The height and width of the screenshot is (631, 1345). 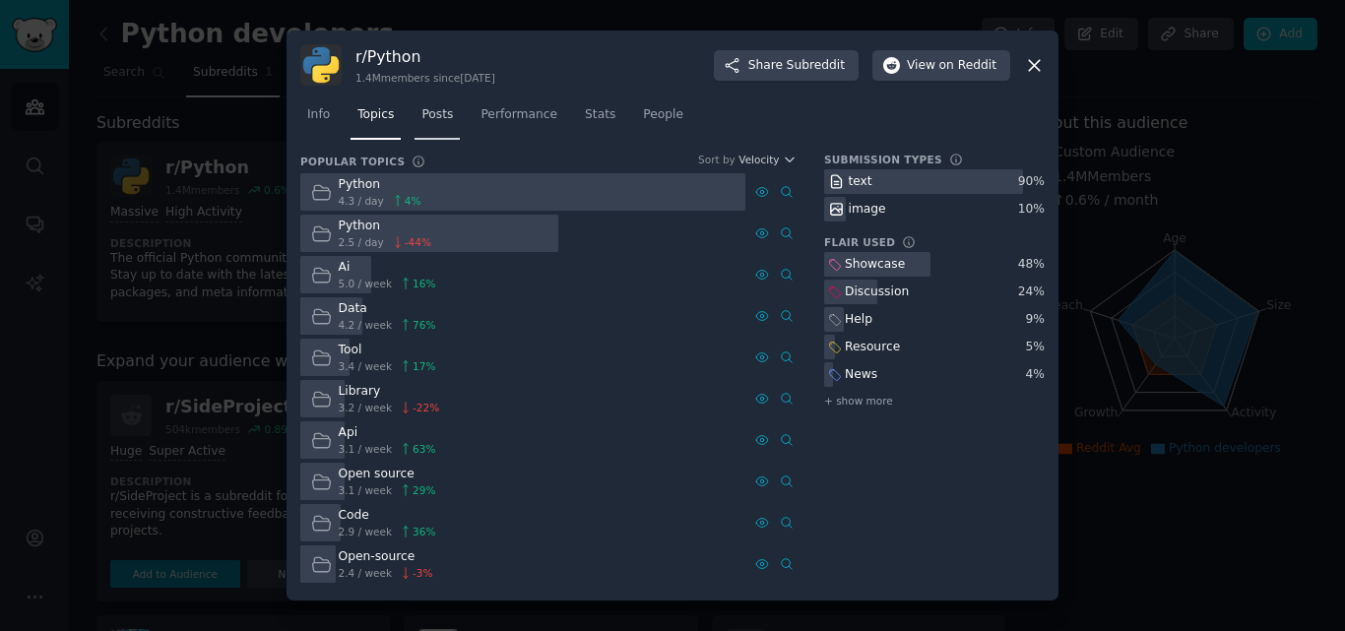 What do you see at coordinates (423, 325) in the screenshot?
I see `span: 76 %` at bounding box center [423, 325].